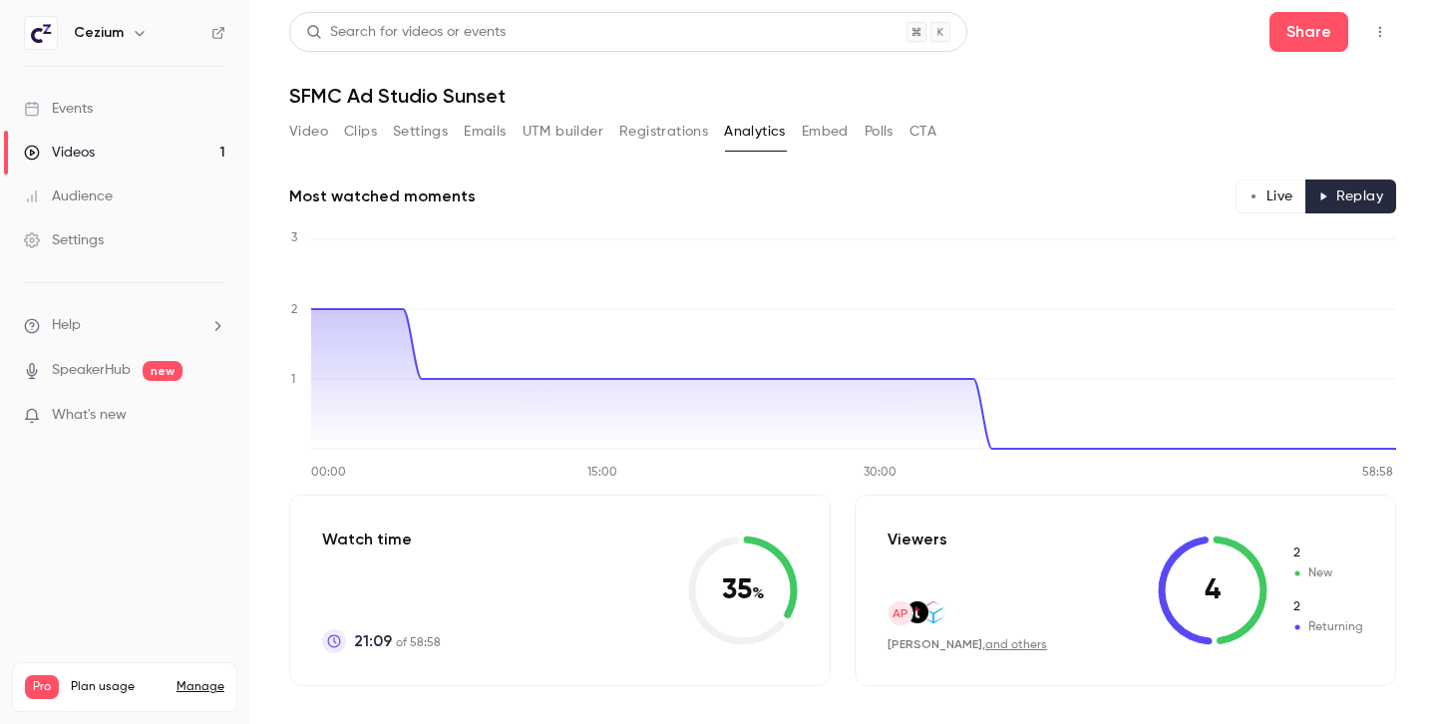 The height and width of the screenshot is (724, 1436). Describe the element at coordinates (755, 132) in the screenshot. I see `button: Analytics` at that location.